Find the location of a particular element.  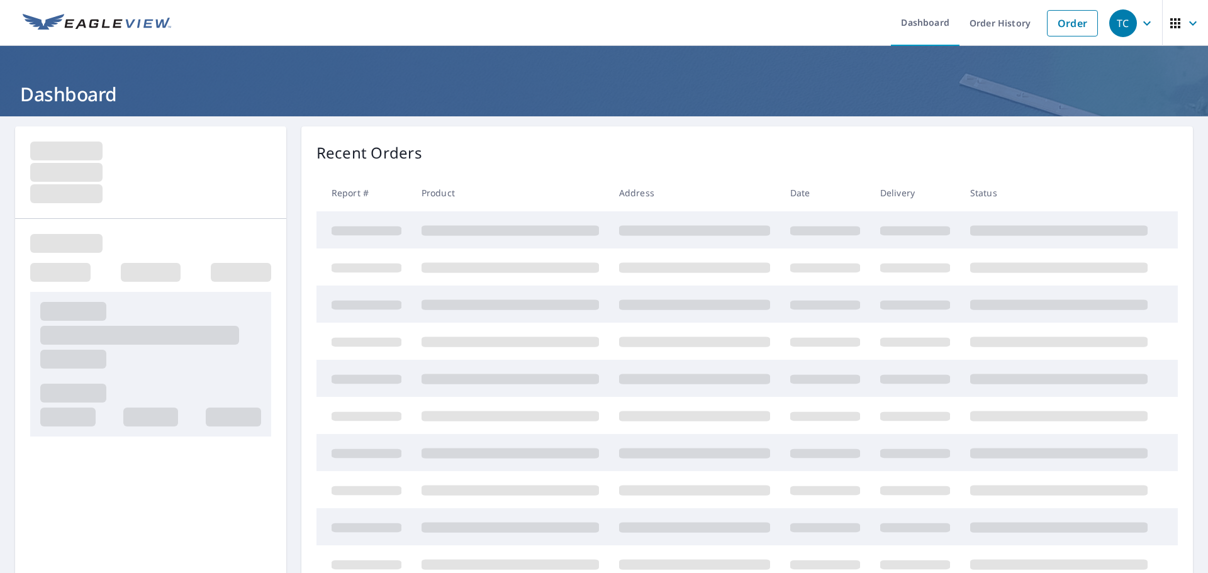

th: Address is located at coordinates (695, 193).